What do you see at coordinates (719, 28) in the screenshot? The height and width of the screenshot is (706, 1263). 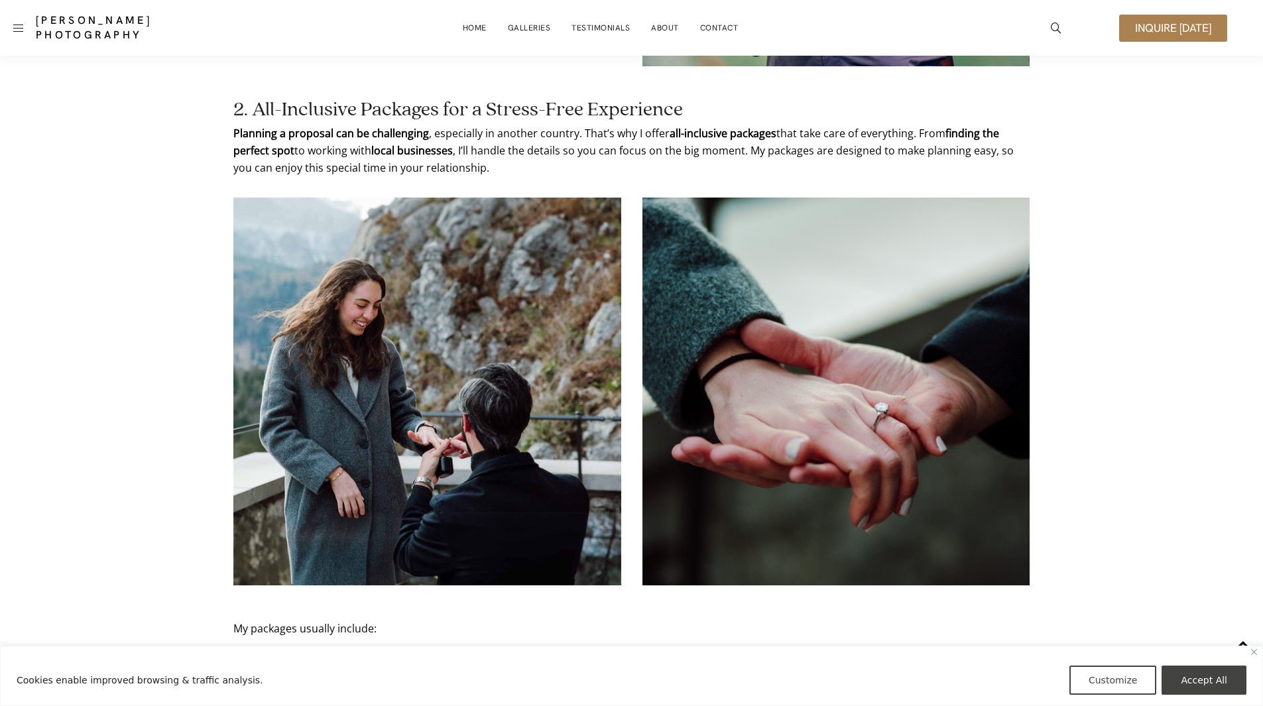 I see `a: Contact` at bounding box center [719, 28].